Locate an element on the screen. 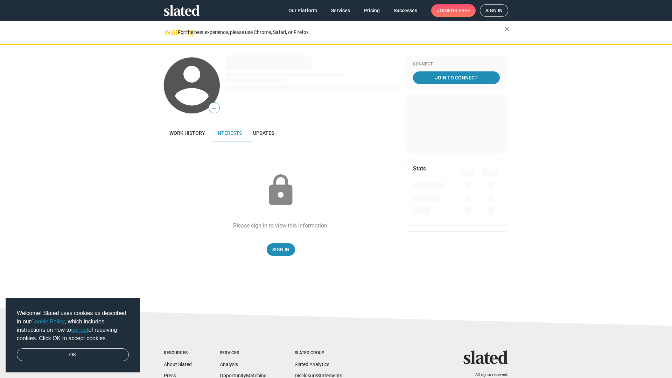 The height and width of the screenshot is (378, 672). a: Interests is located at coordinates (229, 133).